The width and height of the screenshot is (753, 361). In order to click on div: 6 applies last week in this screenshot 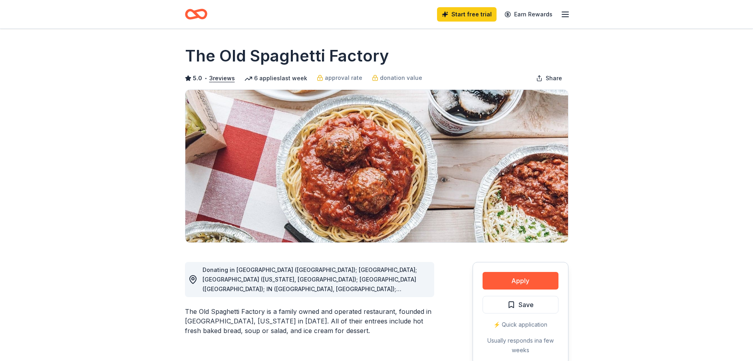, I will do `click(276, 78)`.